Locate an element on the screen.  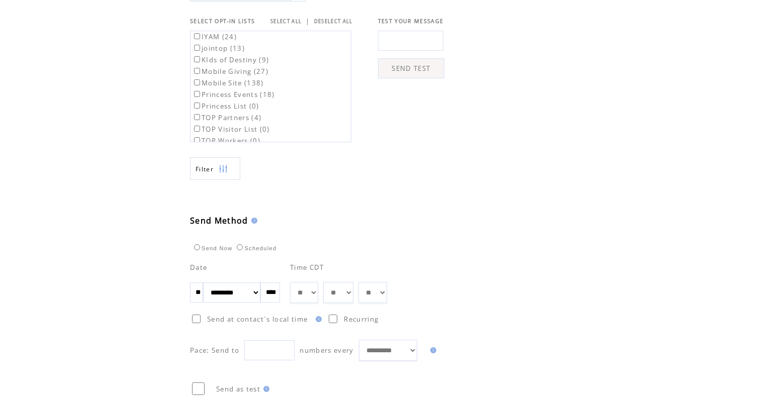
input: jointop (13) is located at coordinates (197, 48).